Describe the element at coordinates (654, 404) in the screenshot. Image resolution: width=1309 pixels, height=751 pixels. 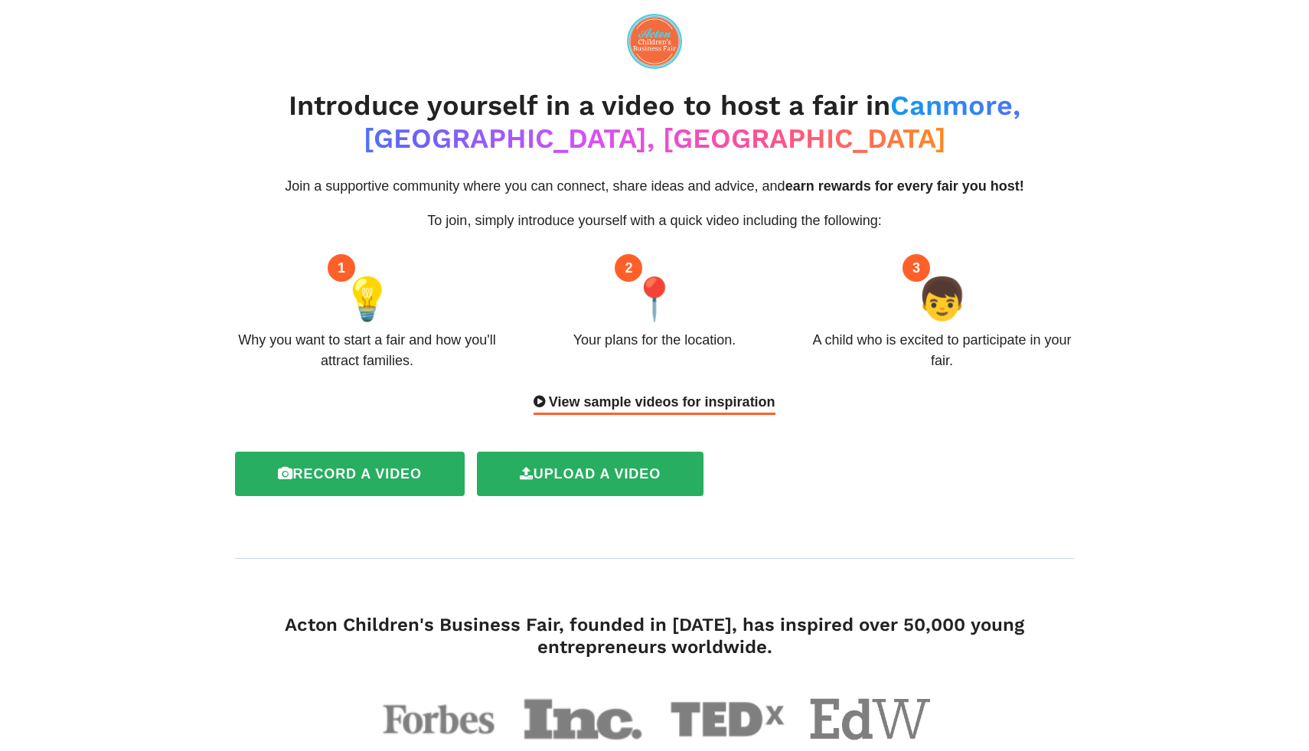
I see `div: View sample videos for inspiration` at that location.